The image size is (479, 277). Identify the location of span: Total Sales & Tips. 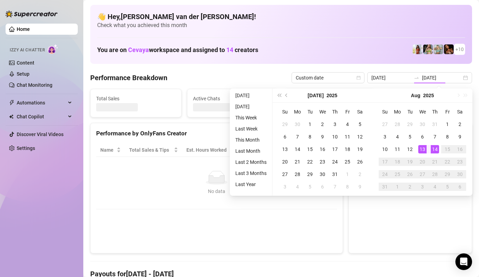
(151, 150).